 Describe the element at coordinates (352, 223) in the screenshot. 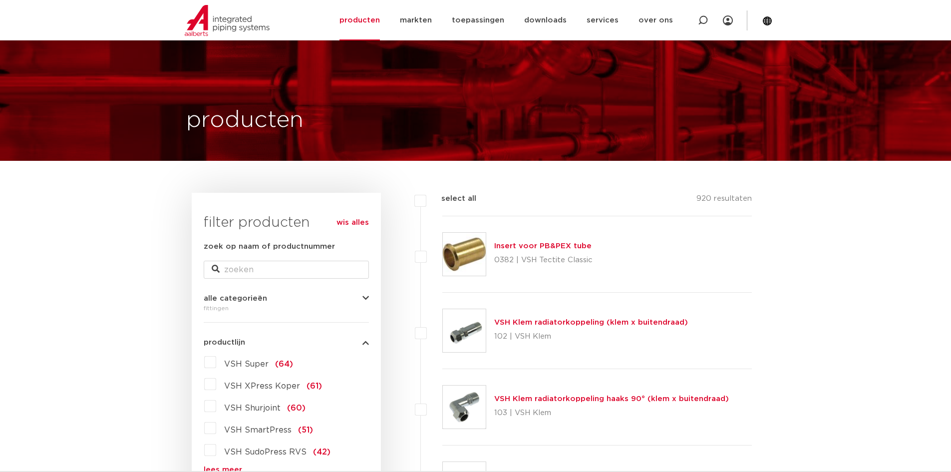

I see `a: wis alles` at that location.